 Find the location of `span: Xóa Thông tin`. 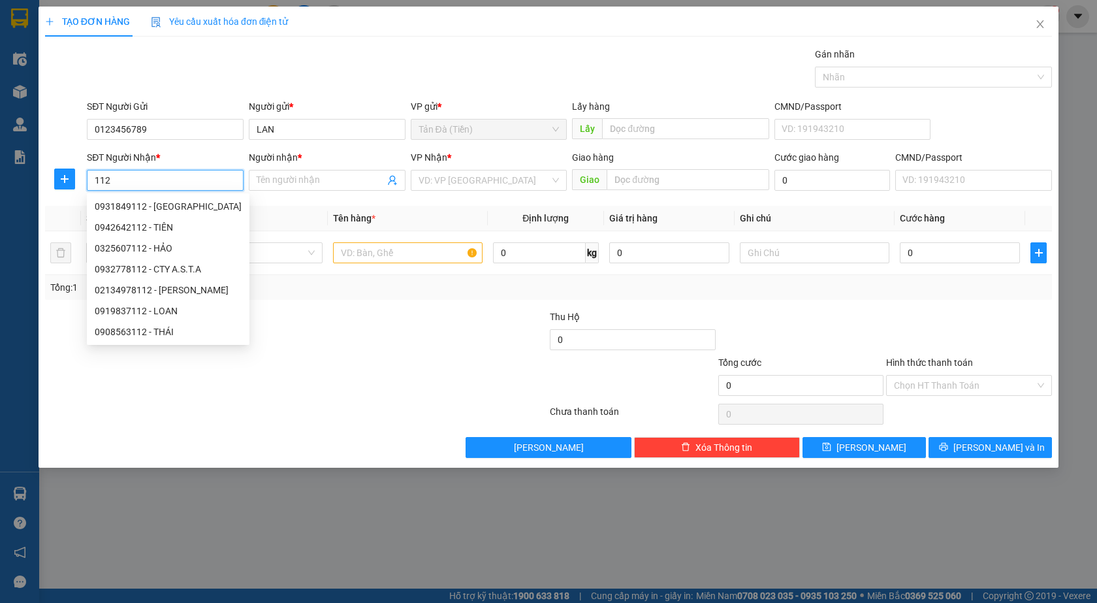

span: Xóa Thông tin is located at coordinates (723, 447).